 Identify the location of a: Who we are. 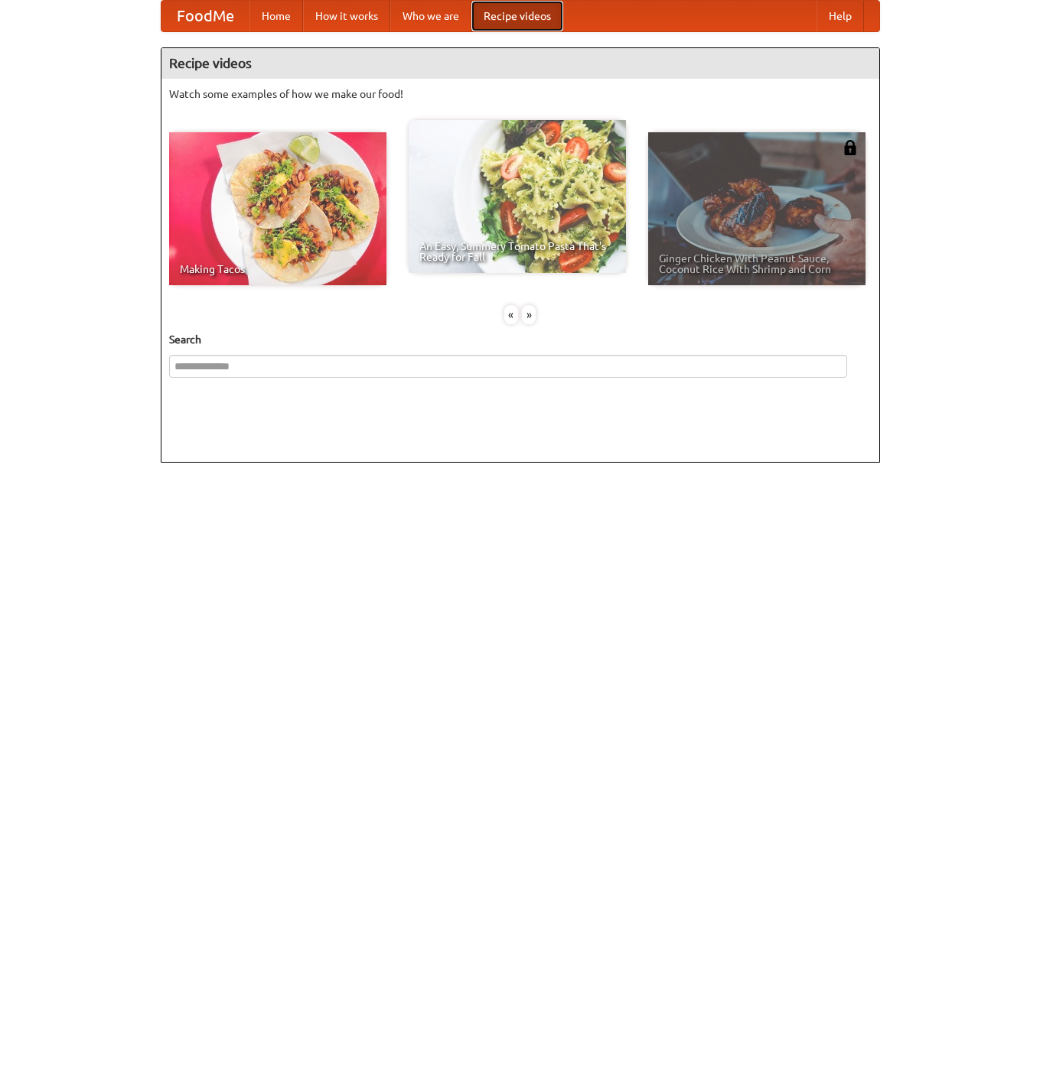
(431, 16).